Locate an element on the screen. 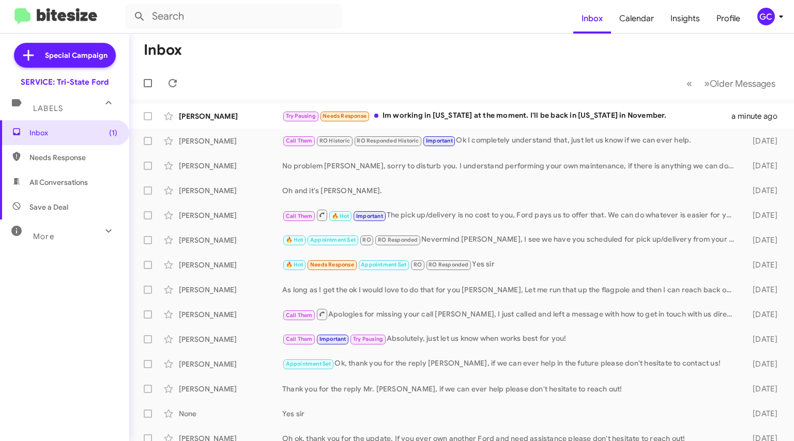 The width and height of the screenshot is (794, 441). button: Previous is located at coordinates (689, 83).